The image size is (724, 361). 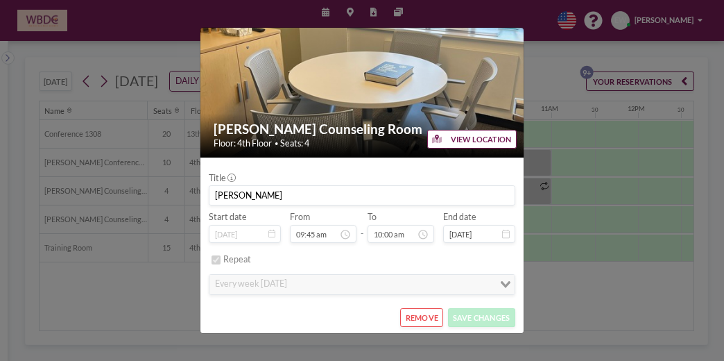 What do you see at coordinates (391, 284) in the screenshot?
I see `input: Search for option` at bounding box center [391, 284].